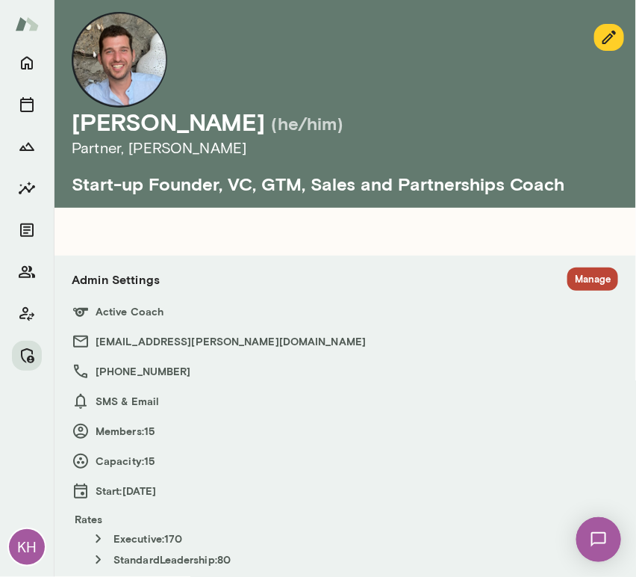 The image size is (636, 577). I want to click on button: Growth Plan, so click(27, 146).